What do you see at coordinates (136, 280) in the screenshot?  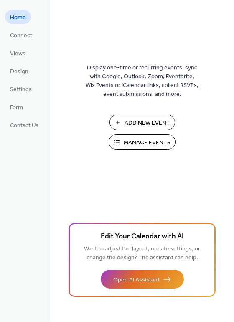 I see `span: Open AI Assistant` at bounding box center [136, 280].